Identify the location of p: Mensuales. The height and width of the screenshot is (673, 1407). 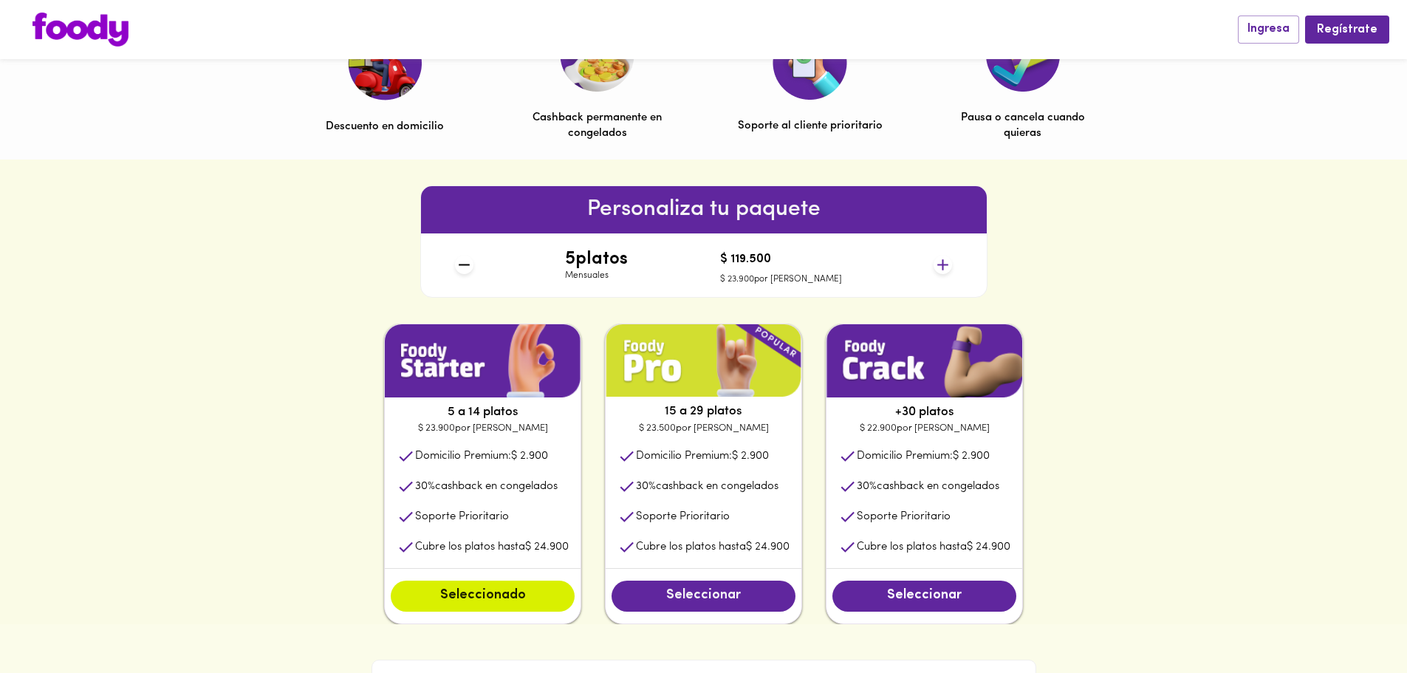
(596, 275).